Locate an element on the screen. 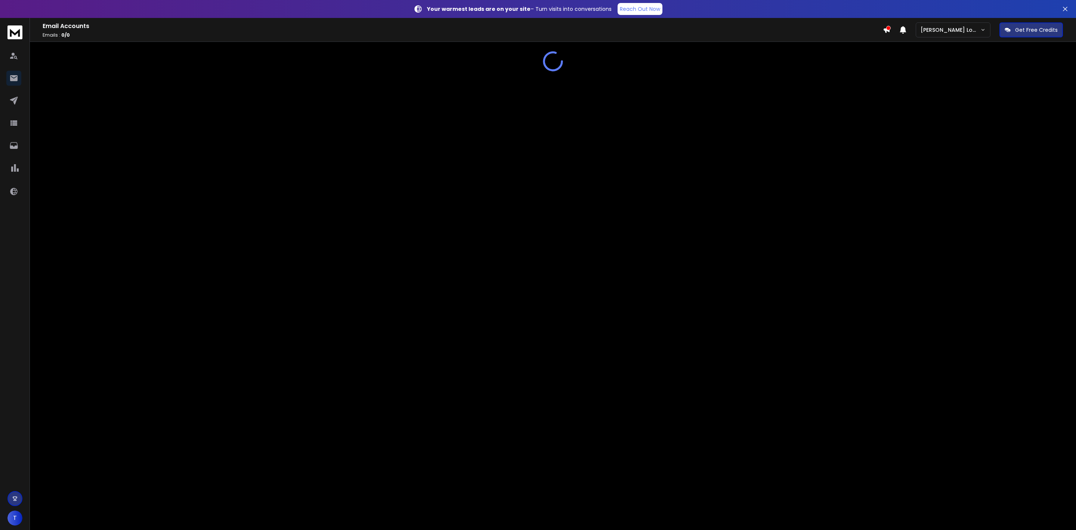  span: 0 / 0 is located at coordinates (65, 35).